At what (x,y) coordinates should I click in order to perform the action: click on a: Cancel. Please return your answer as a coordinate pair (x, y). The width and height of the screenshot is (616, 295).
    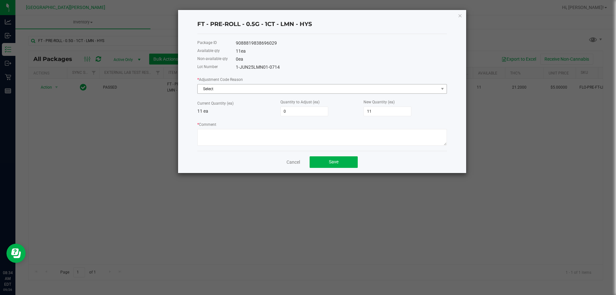
    Looking at the image, I should click on (293, 162).